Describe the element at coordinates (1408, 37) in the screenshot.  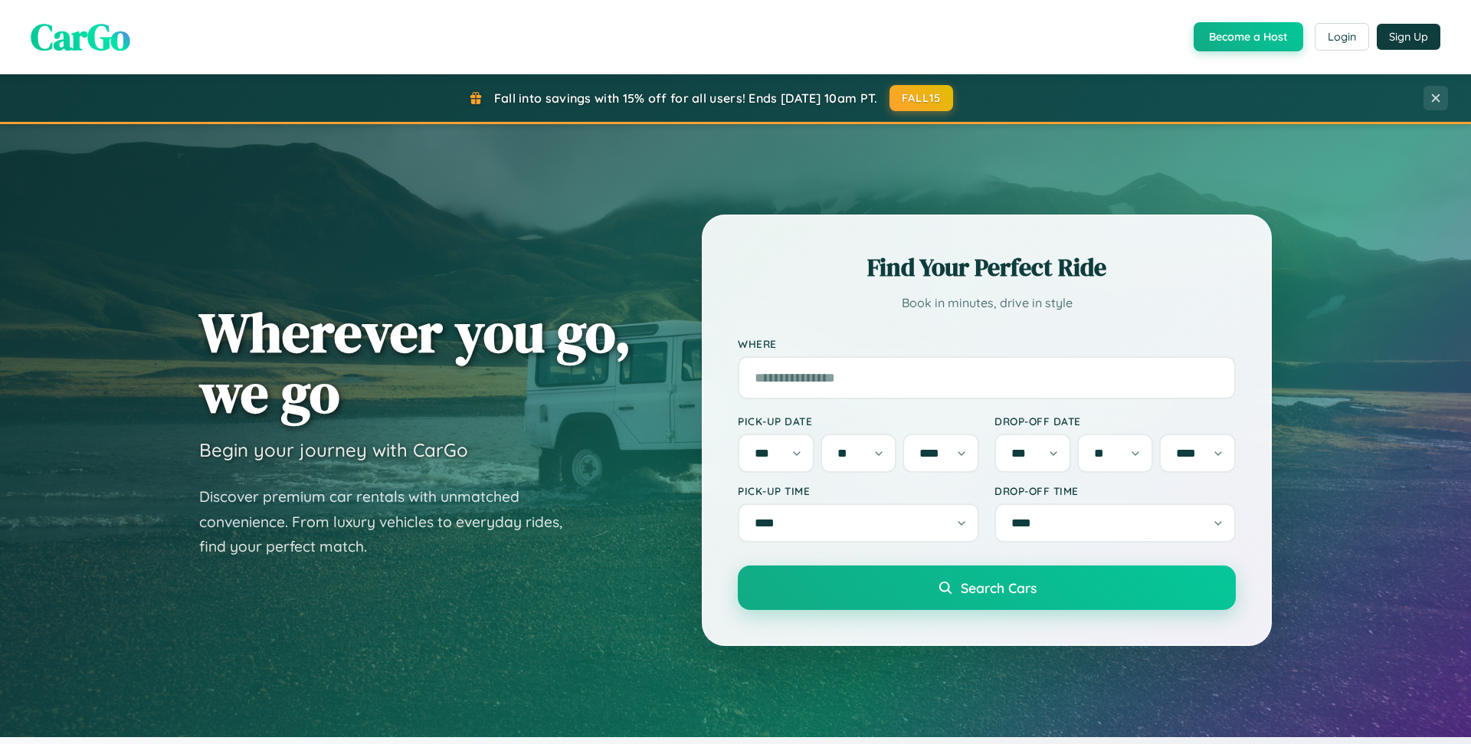
I see `button: Sign Up` at that location.